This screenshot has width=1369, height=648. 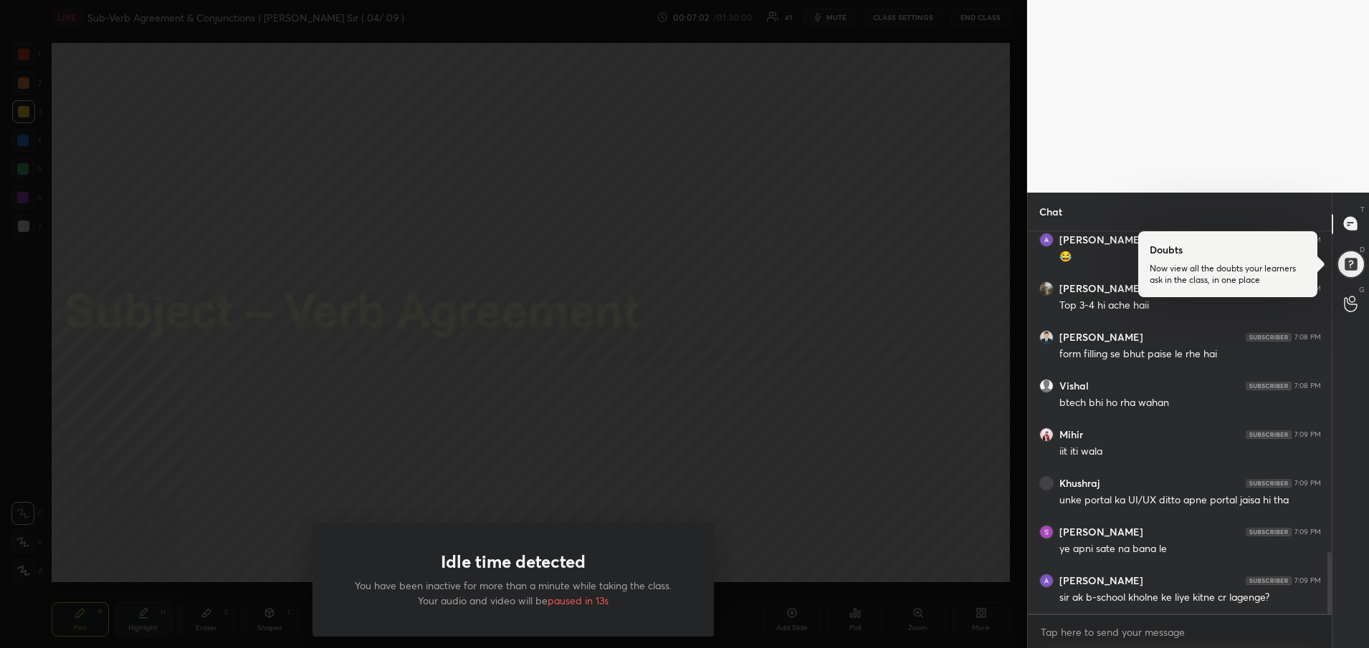 I want to click on div: grid, so click(x=1179, y=423).